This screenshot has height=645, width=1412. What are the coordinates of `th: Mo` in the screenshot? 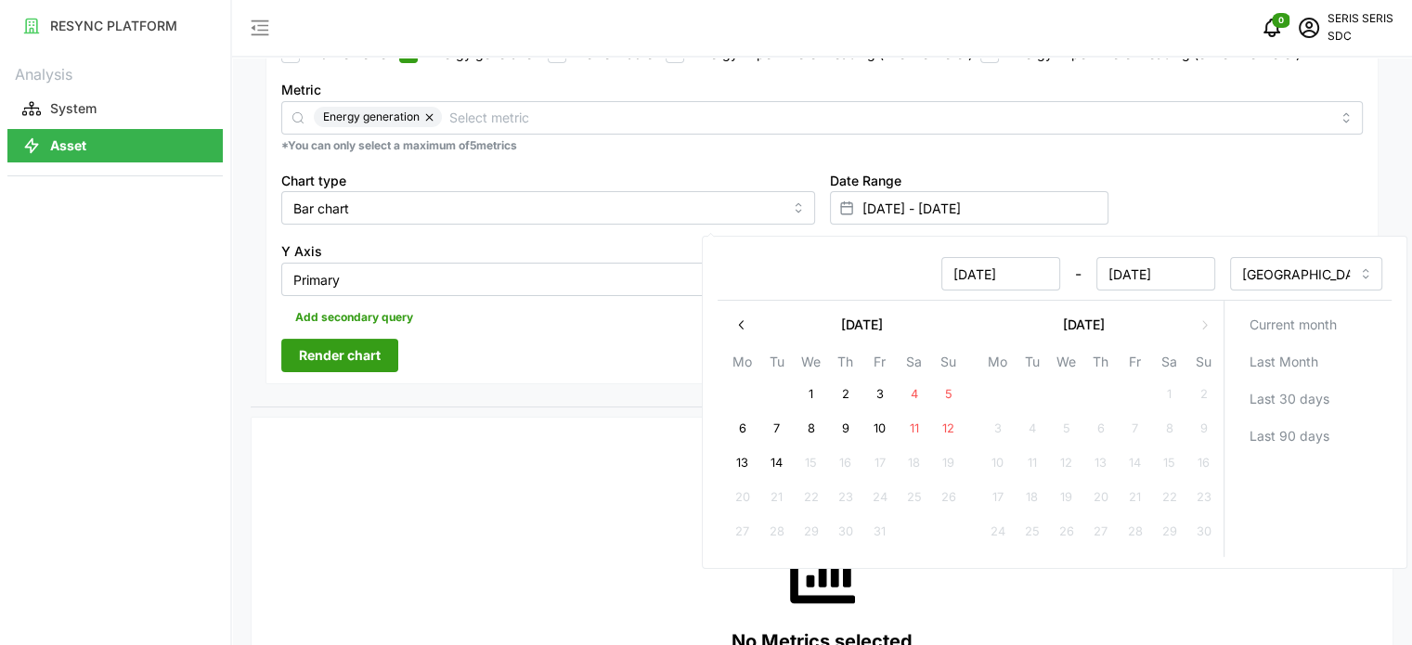 It's located at (742, 364).